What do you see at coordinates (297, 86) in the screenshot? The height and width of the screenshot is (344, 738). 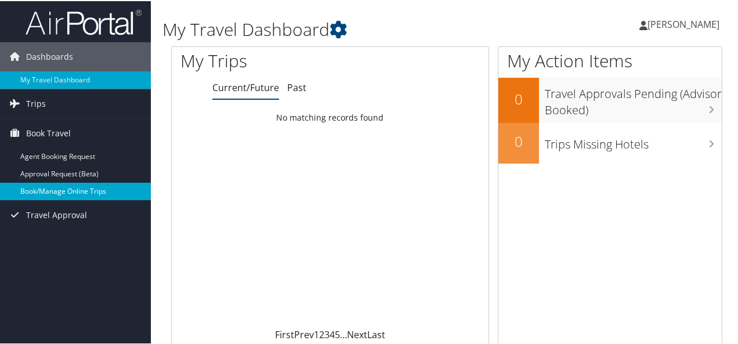 I see `a: Past` at bounding box center [297, 86].